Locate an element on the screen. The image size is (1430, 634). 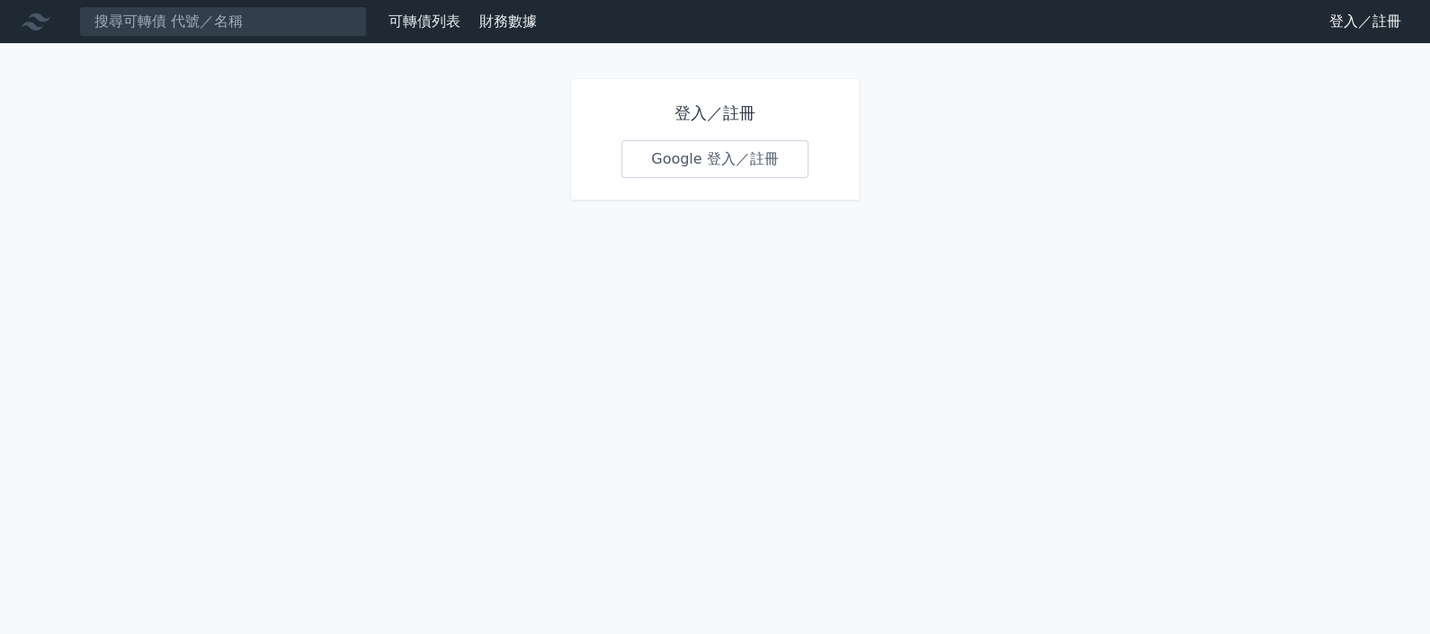
input: 搜尋可轉債 代號／名稱 is located at coordinates (223, 22).